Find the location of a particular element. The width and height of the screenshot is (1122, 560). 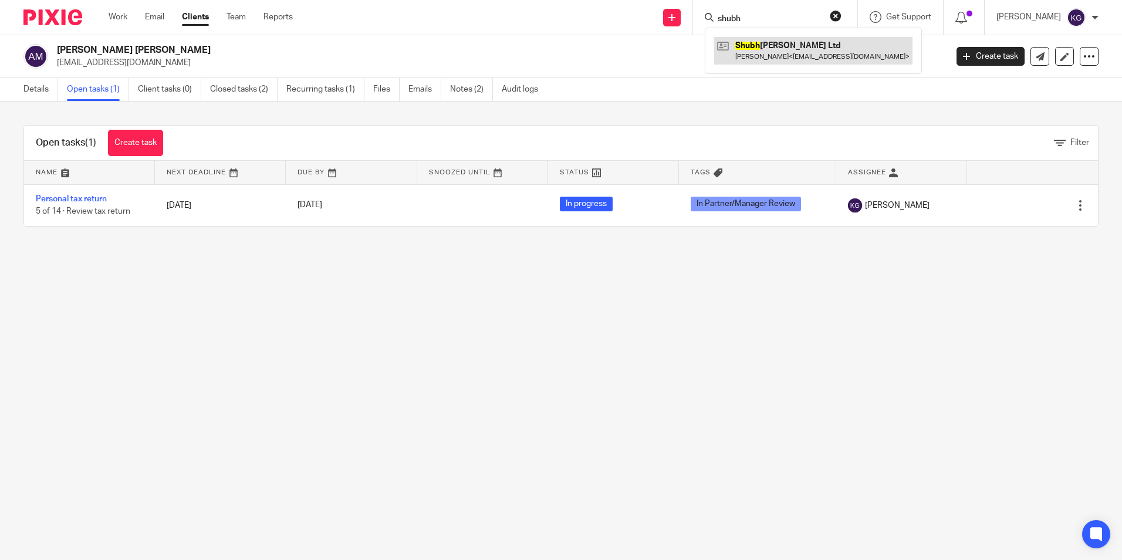

span: (1) is located at coordinates (90, 143).